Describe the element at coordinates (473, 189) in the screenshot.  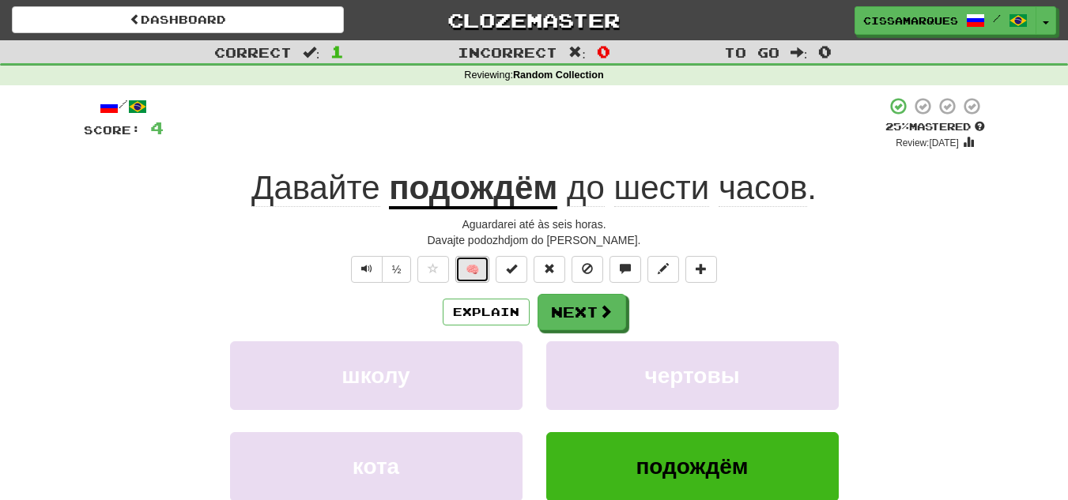
I see `u: подождём` at that location.